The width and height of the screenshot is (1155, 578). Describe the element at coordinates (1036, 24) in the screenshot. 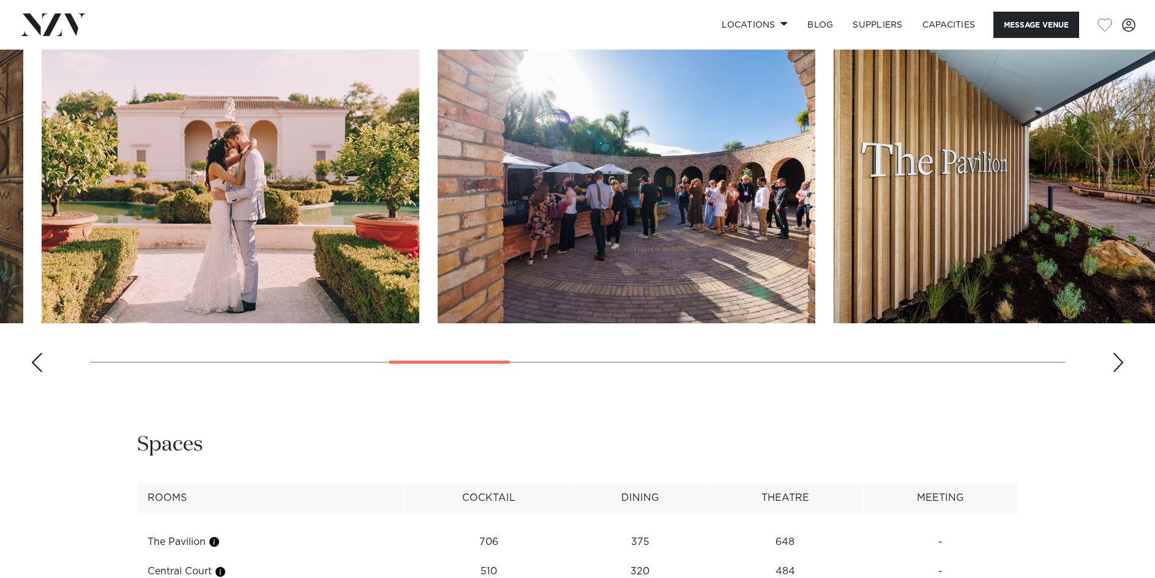

I see `button: Message Venue` at that location.